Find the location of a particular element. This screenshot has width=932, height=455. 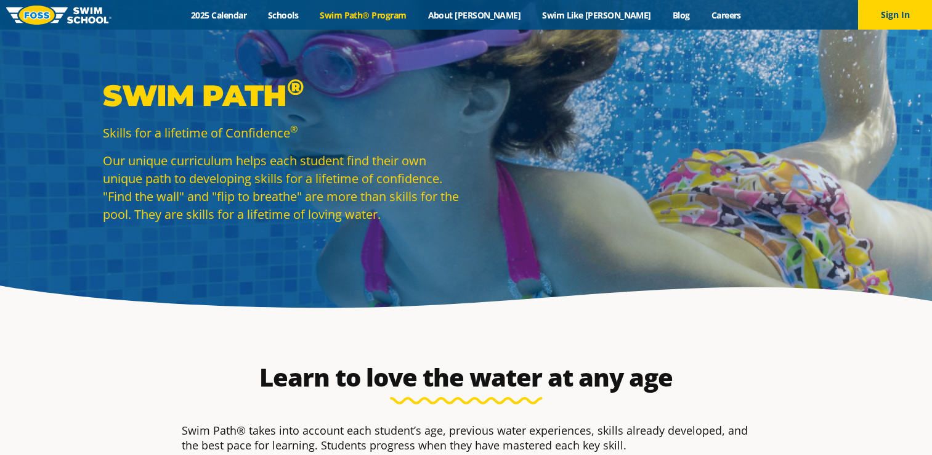

p: Swim Path is located at coordinates (282, 96).